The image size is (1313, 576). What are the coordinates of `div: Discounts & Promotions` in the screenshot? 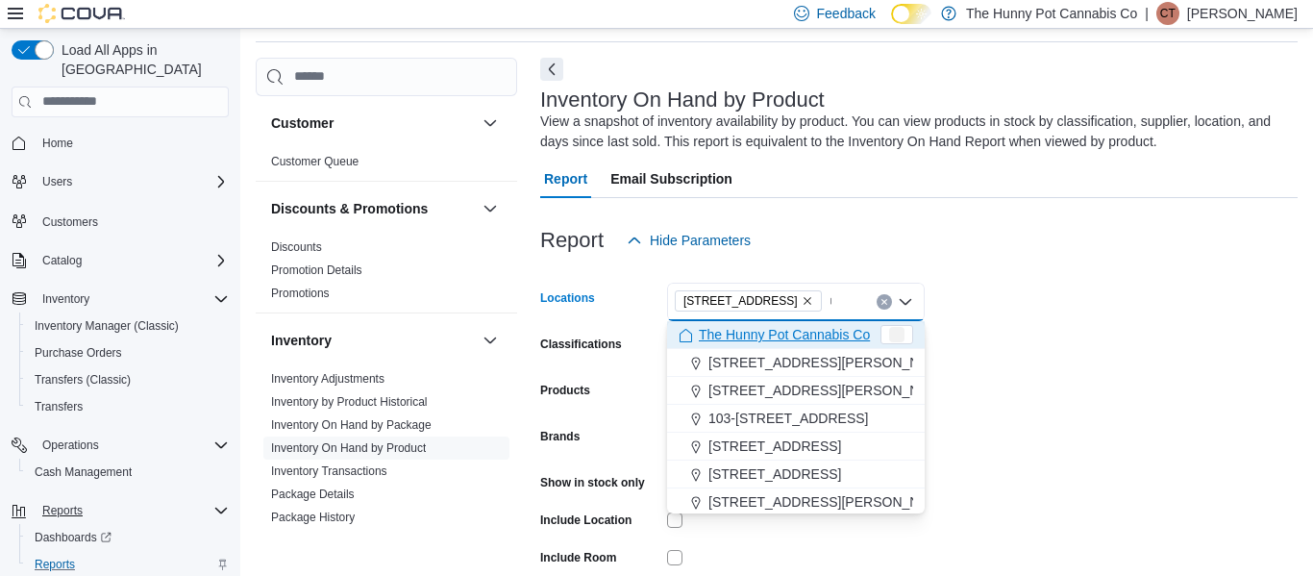 It's located at (386, 274).